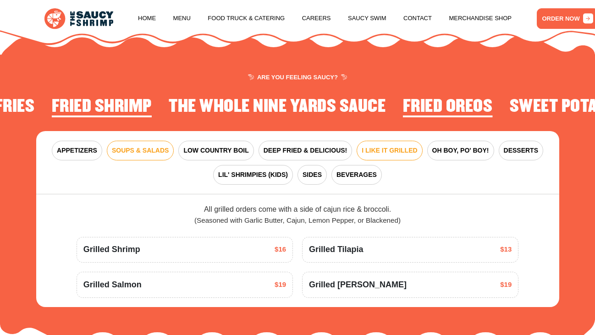 This screenshot has width=595, height=335. Describe the element at coordinates (448, 107) in the screenshot. I see `h2: Fried Oreos` at that location.